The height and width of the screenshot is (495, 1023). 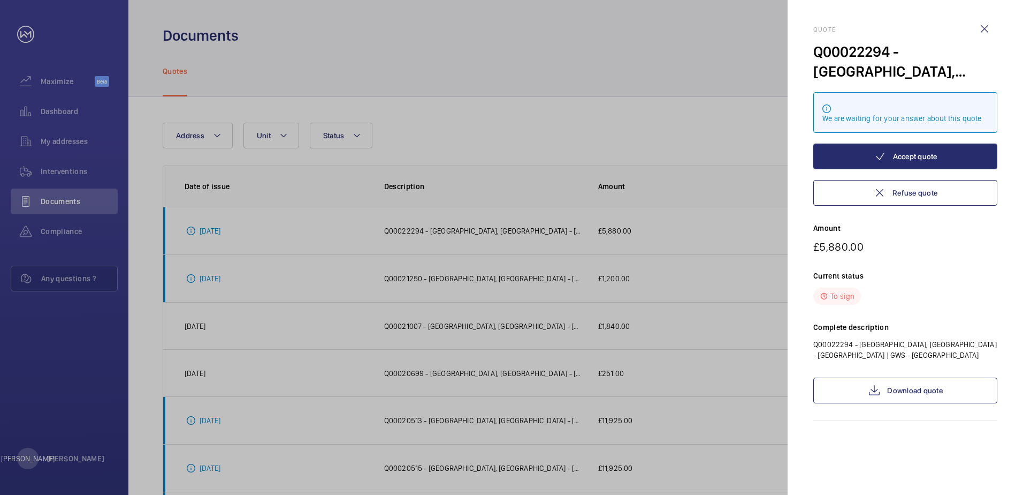 What do you see at coordinates (906, 228) in the screenshot?
I see `p: Amount` at bounding box center [906, 228].